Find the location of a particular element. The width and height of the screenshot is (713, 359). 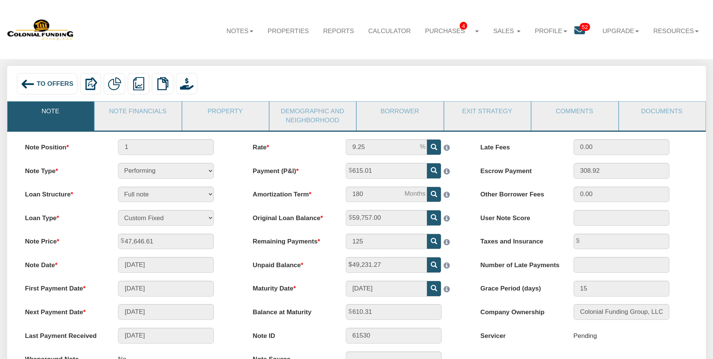

img: copy.png is located at coordinates (163, 84).